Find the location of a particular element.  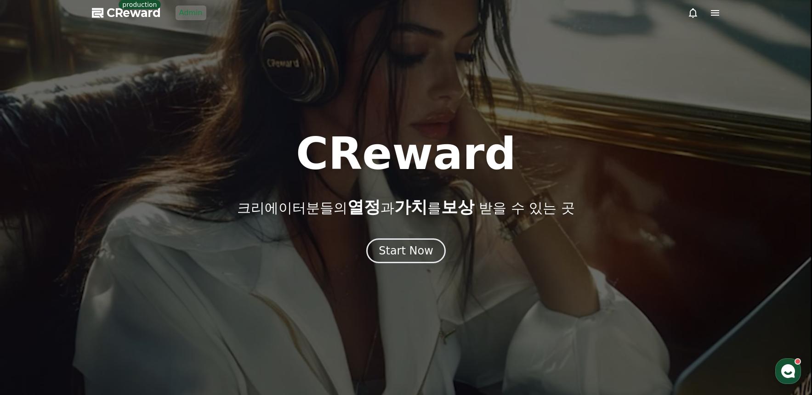

h1: CReward is located at coordinates (406, 154).